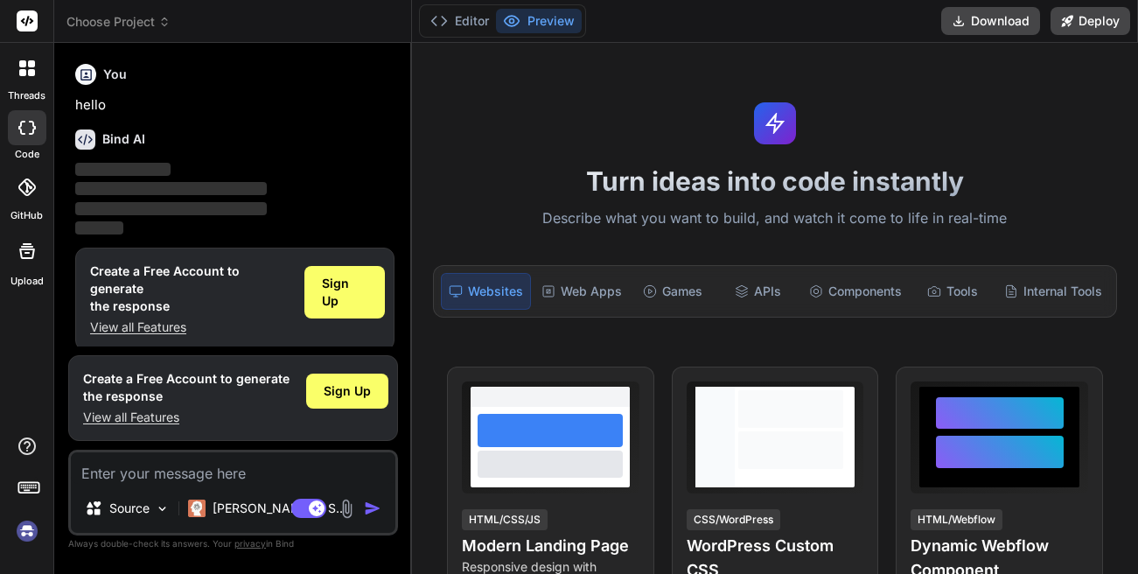 This screenshot has width=1138, height=574. I want to click on button: Deploy, so click(1090, 21).